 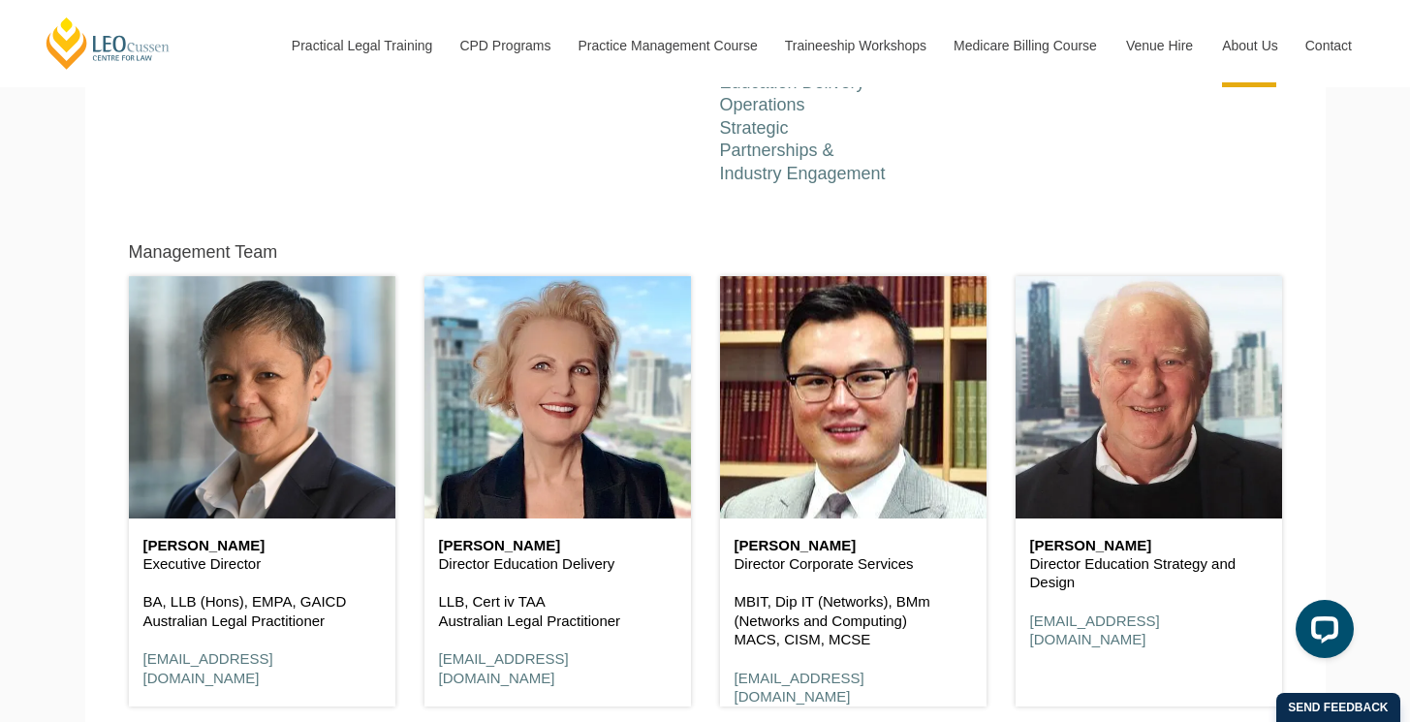 I want to click on a: About Us, so click(x=1249, y=46).